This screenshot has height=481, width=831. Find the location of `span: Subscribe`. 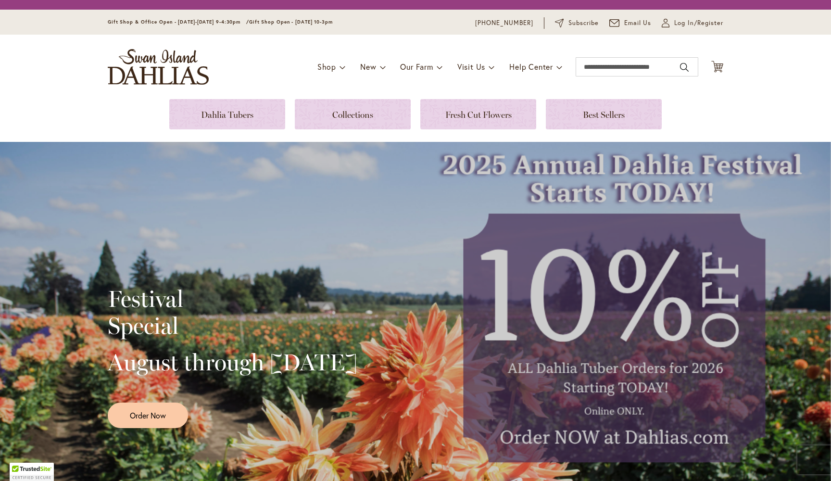

span: Subscribe is located at coordinates (584, 23).